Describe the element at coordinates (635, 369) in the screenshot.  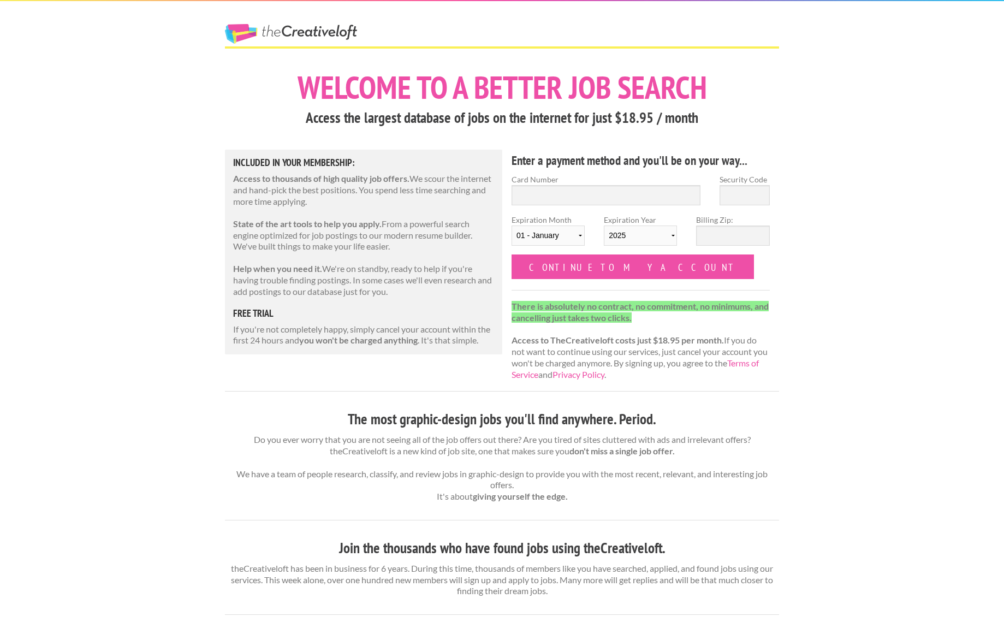
I see `a: Terms of Service` at that location.